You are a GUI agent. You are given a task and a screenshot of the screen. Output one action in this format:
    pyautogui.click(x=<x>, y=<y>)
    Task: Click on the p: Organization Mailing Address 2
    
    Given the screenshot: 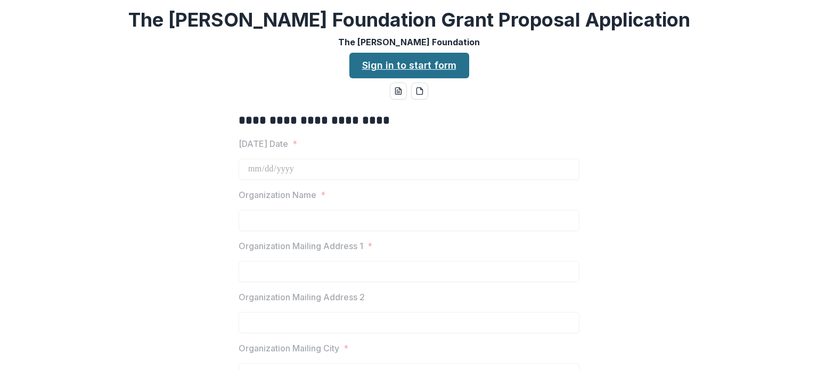 What is the action you would take?
    pyautogui.click(x=301, y=297)
    